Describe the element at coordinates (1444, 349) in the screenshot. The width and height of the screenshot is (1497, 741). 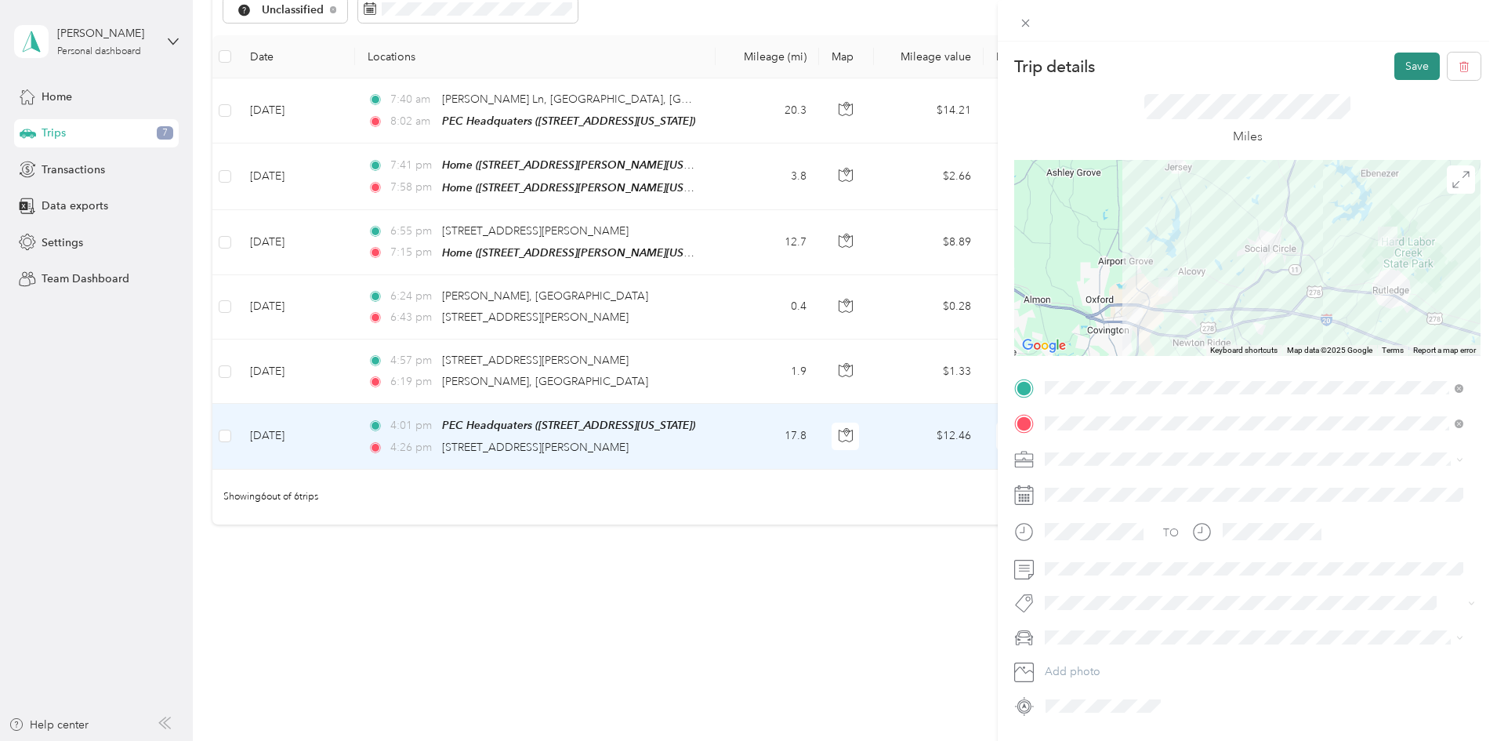
I see `a: Report a map error` at that location.